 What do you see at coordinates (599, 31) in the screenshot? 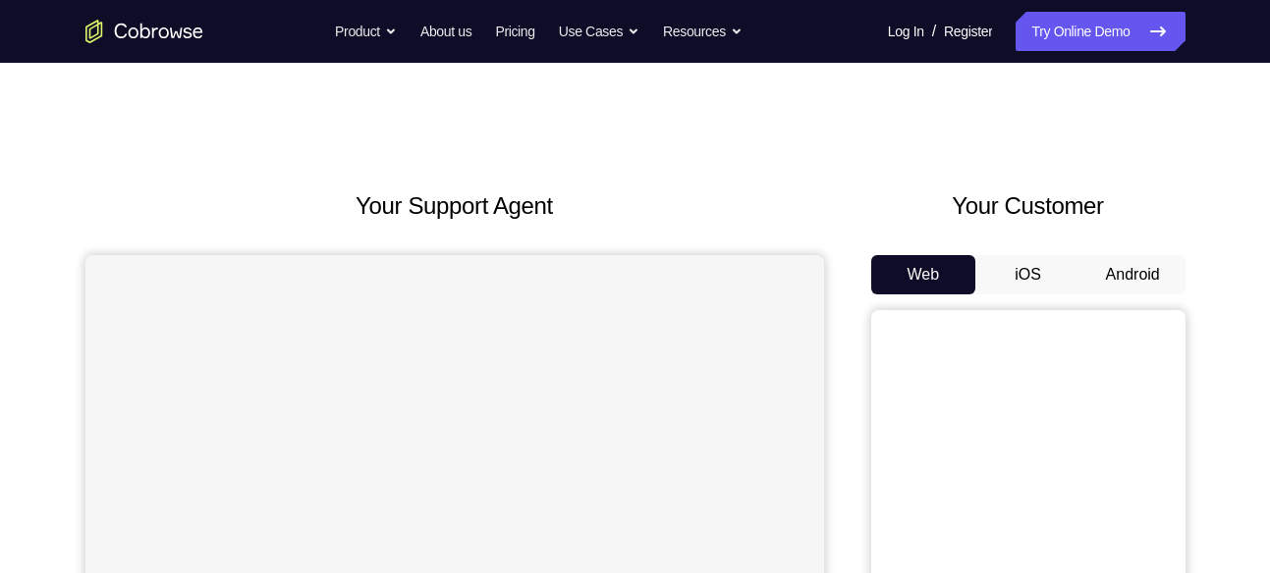
I see `button: Use Cases` at bounding box center [599, 31].